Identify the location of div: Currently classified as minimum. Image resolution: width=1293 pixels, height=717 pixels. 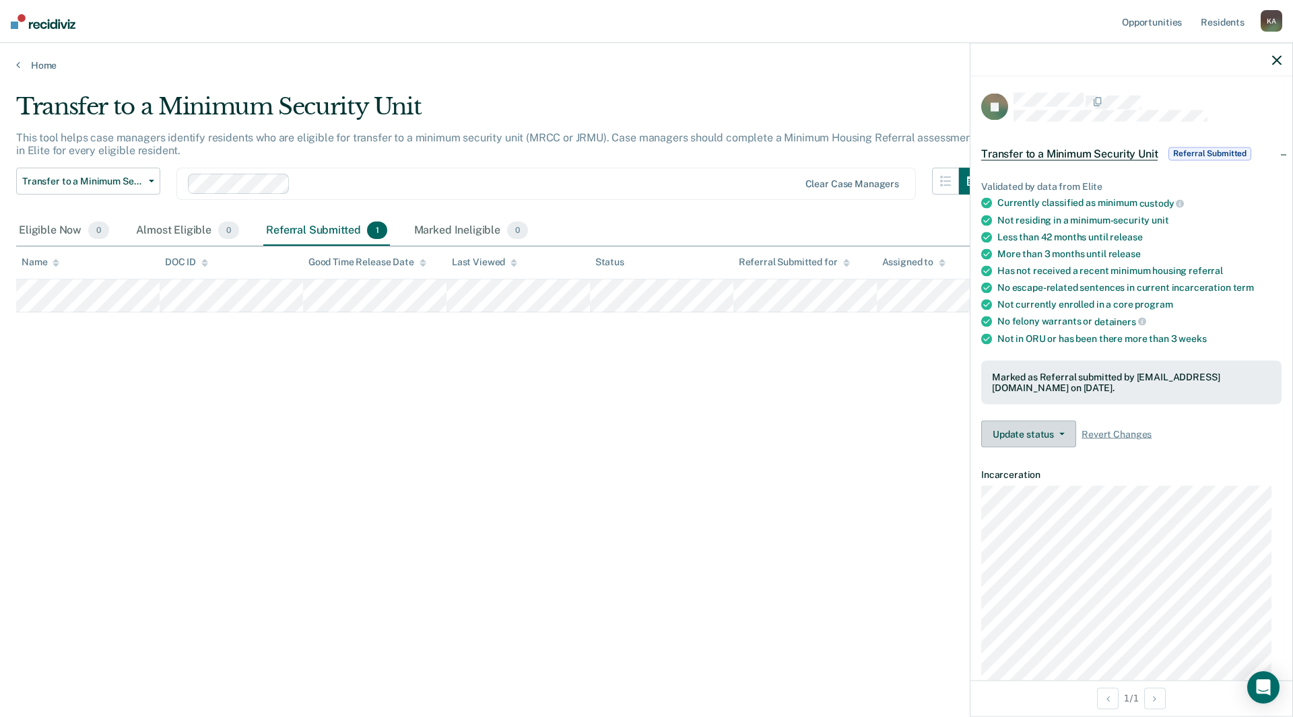
(1140, 203).